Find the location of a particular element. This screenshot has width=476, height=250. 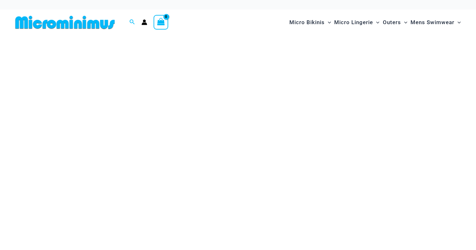

span: Micro Bikinis is located at coordinates (307, 22).